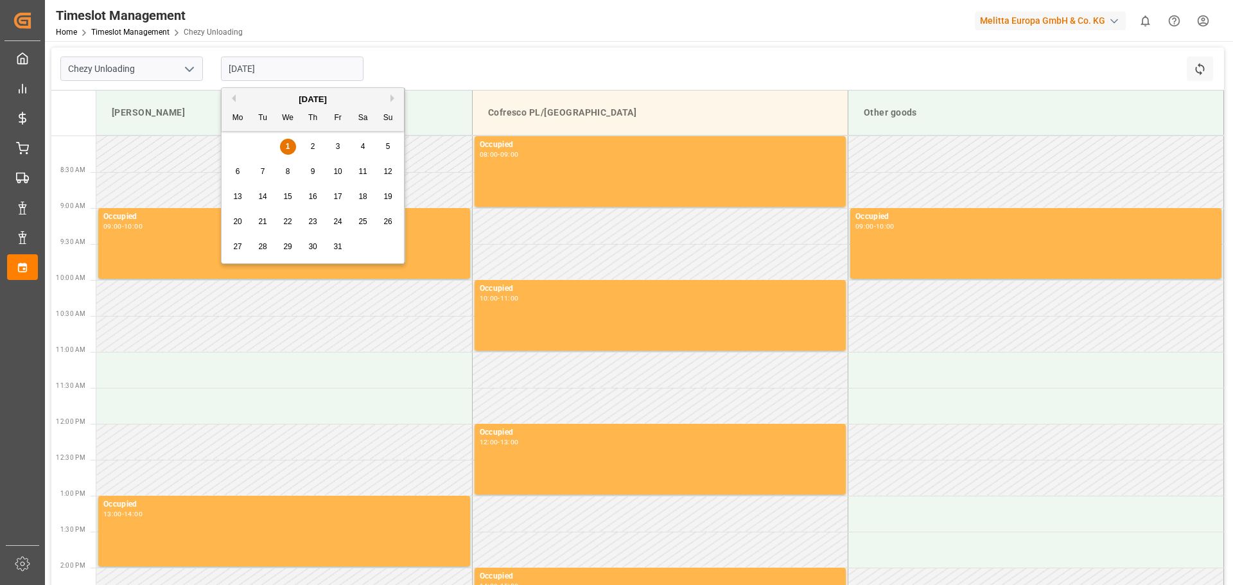 This screenshot has height=585, width=1233. Describe the element at coordinates (189, 69) in the screenshot. I see `button: open menu` at that location.